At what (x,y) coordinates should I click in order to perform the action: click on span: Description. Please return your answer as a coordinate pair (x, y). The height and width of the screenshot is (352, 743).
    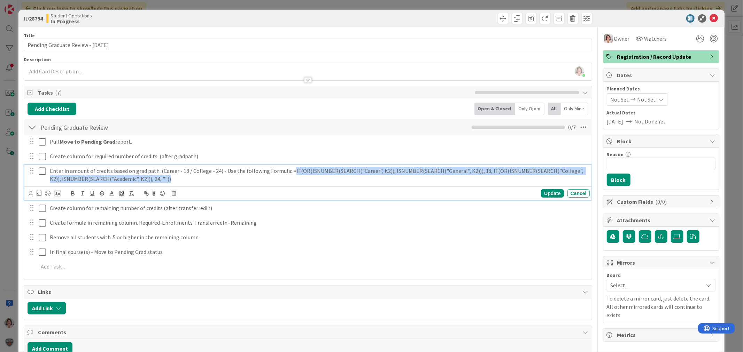
    Looking at the image, I should click on (37, 60).